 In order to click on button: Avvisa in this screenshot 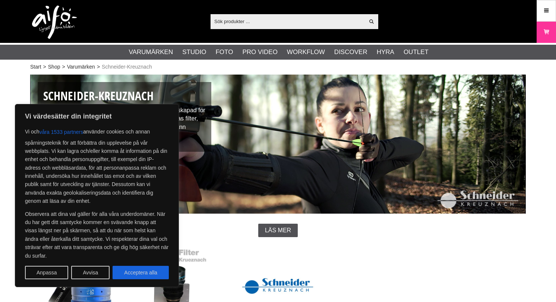, I will do `click(90, 272)`.